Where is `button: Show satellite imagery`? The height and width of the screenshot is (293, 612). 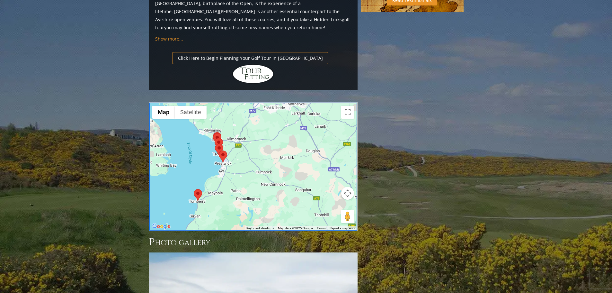 button: Show satellite imagery is located at coordinates (190, 112).